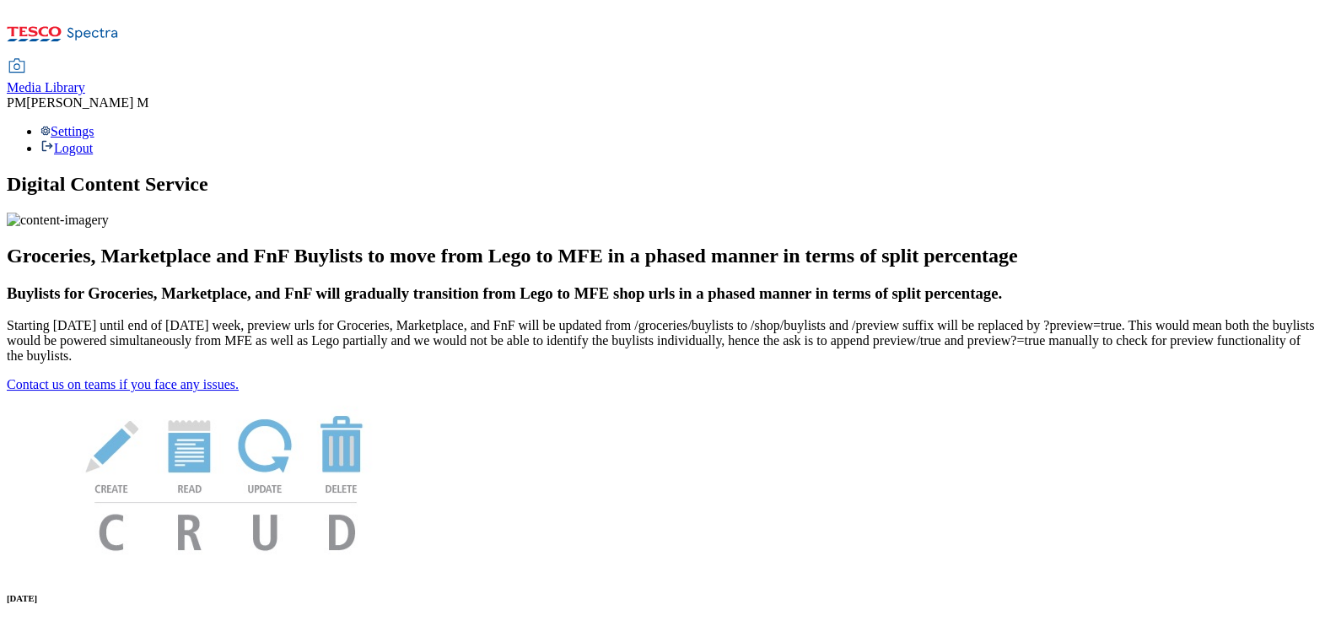  What do you see at coordinates (662, 184) in the screenshot?
I see `h1: Digital Content Service` at bounding box center [662, 184].